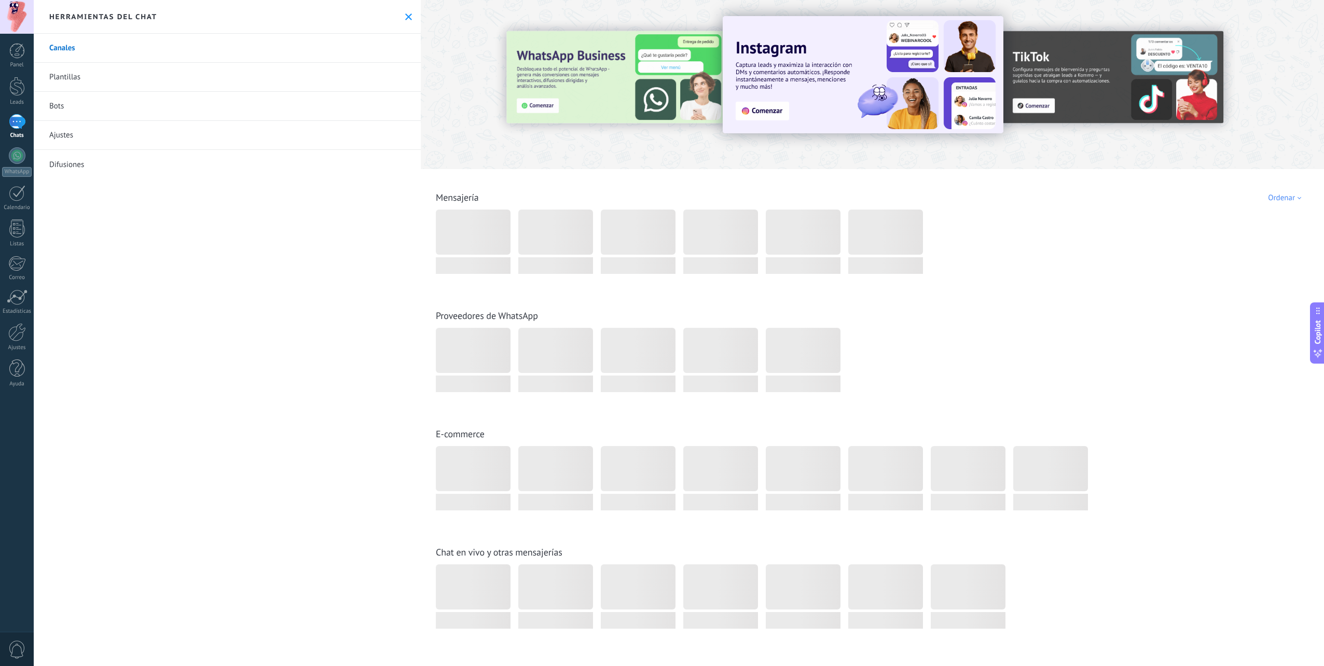  What do you see at coordinates (227, 106) in the screenshot?
I see `a: Bots` at bounding box center [227, 106].